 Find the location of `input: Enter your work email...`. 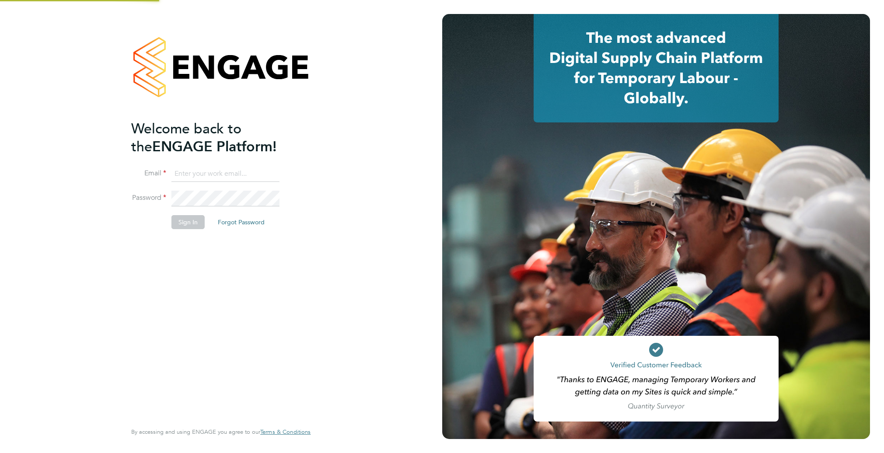

input: Enter your work email... is located at coordinates (225, 174).